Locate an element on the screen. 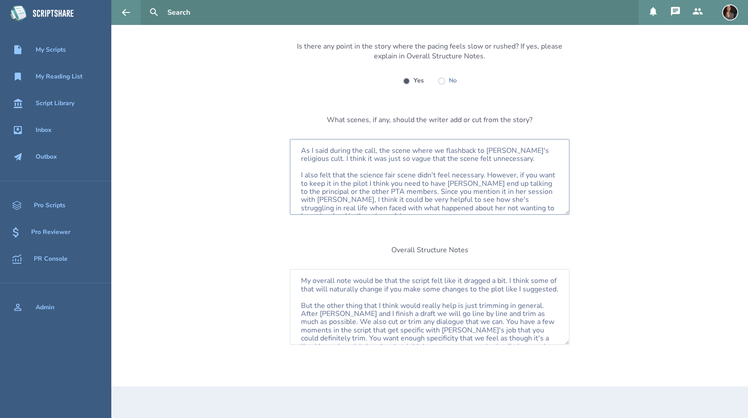 This screenshot has height=418, width=748. div: Admin is located at coordinates (45, 307).